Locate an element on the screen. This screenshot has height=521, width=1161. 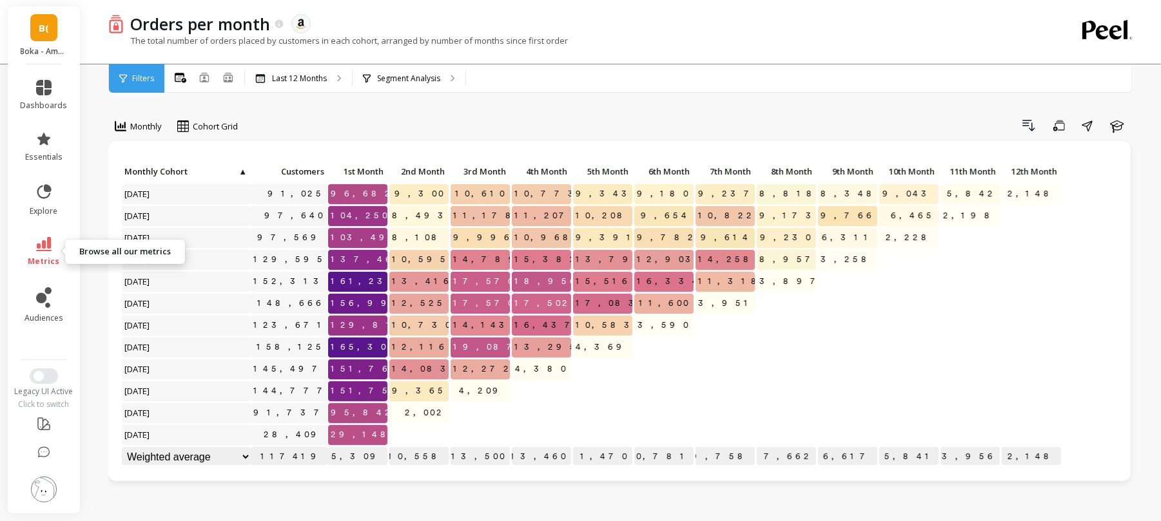
span: 29,148 is located at coordinates (363, 435).